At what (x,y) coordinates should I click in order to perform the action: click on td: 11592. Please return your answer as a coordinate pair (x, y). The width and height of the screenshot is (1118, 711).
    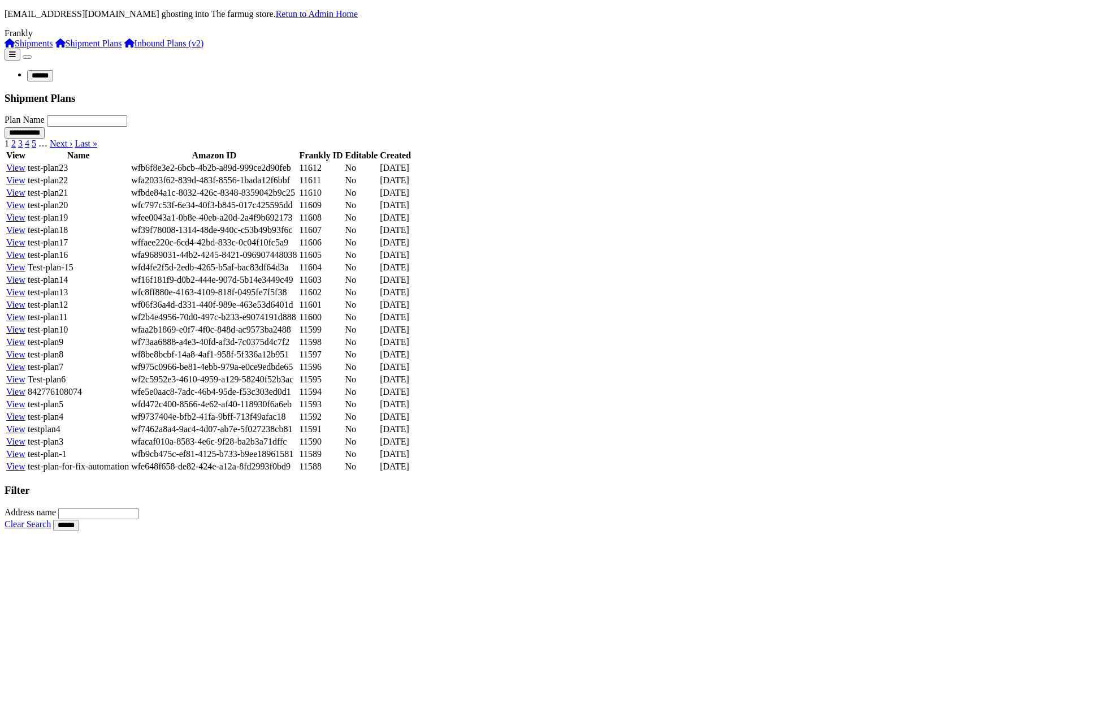
    Looking at the image, I should click on (321, 417).